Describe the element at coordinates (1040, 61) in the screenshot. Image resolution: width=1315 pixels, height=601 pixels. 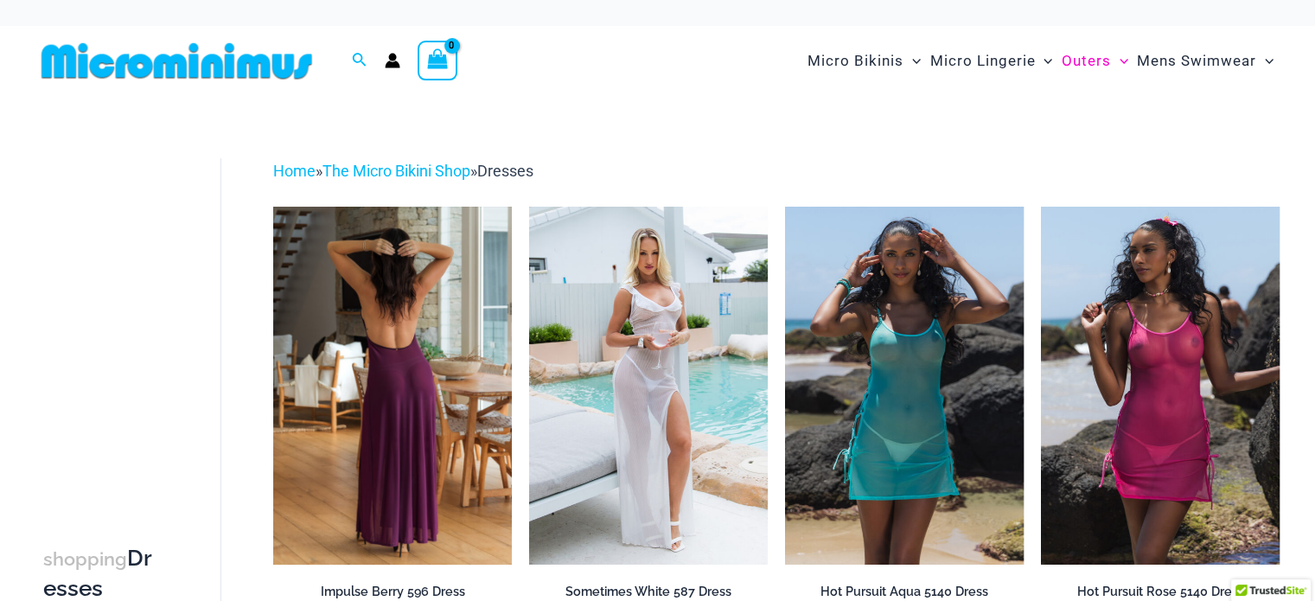
I see `nav: Site Navigation` at that location.